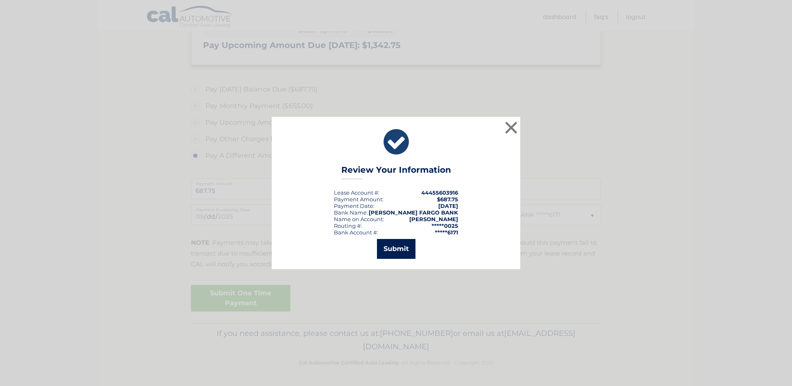 The image size is (792, 386). What do you see at coordinates (396, 172) in the screenshot?
I see `h3: Review Your Information` at bounding box center [396, 172].